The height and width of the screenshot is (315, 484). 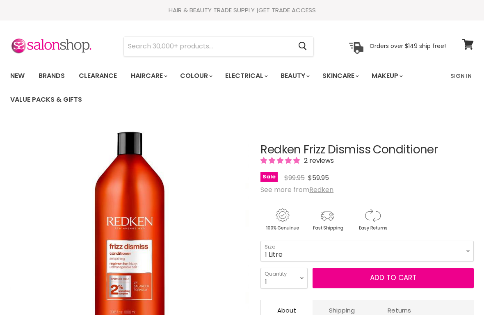 What do you see at coordinates (46, 100) in the screenshot?
I see `a: Value Packs & Gifts` at bounding box center [46, 100].